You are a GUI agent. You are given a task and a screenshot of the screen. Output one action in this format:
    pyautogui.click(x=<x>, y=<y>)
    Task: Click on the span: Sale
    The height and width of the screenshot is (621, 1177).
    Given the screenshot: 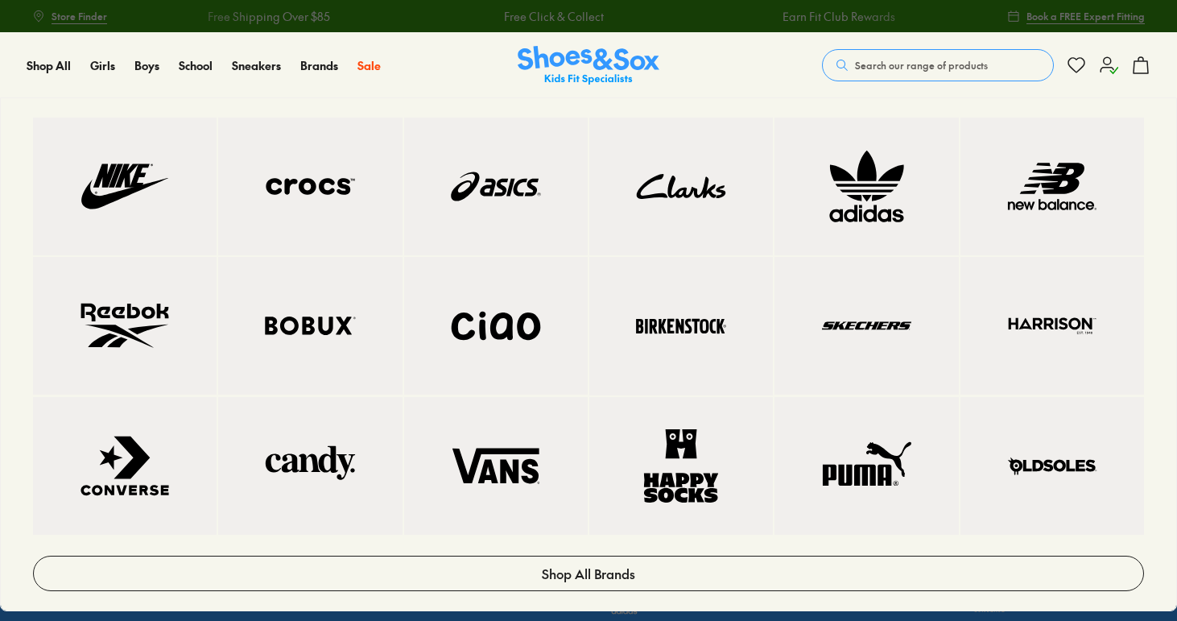 What is the action you would take?
    pyautogui.click(x=369, y=65)
    